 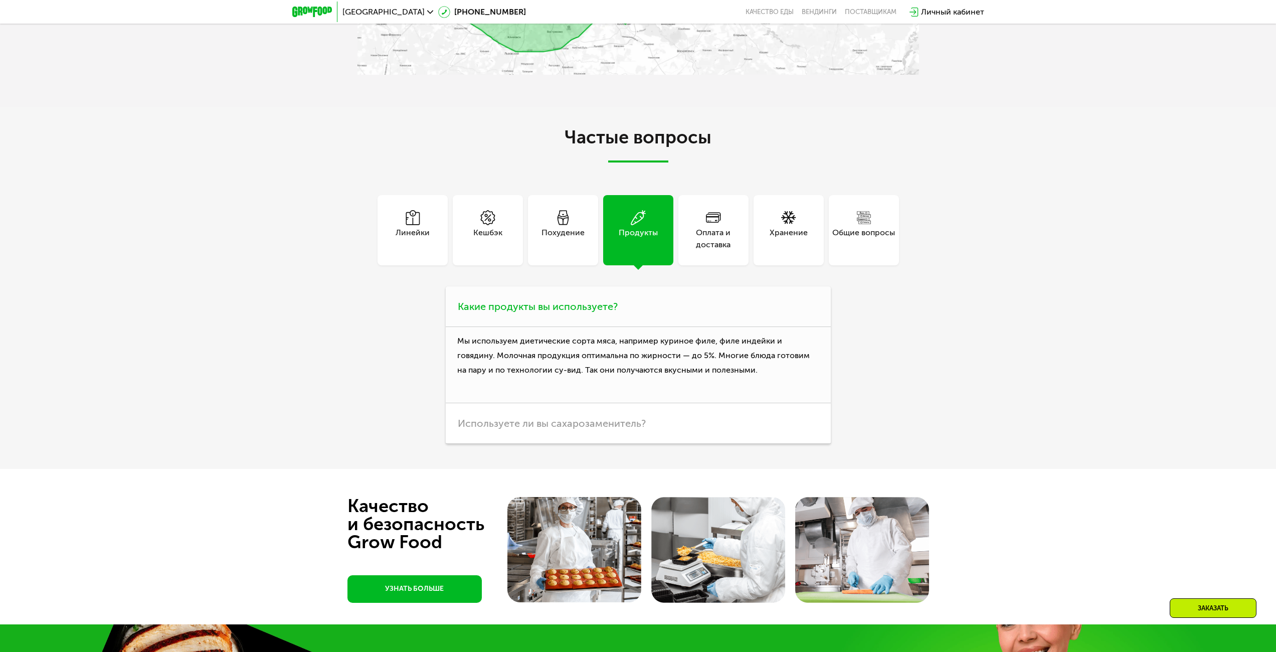 I want to click on a: УЗНАТЬ БОЛЬШЕ, so click(x=415, y=589).